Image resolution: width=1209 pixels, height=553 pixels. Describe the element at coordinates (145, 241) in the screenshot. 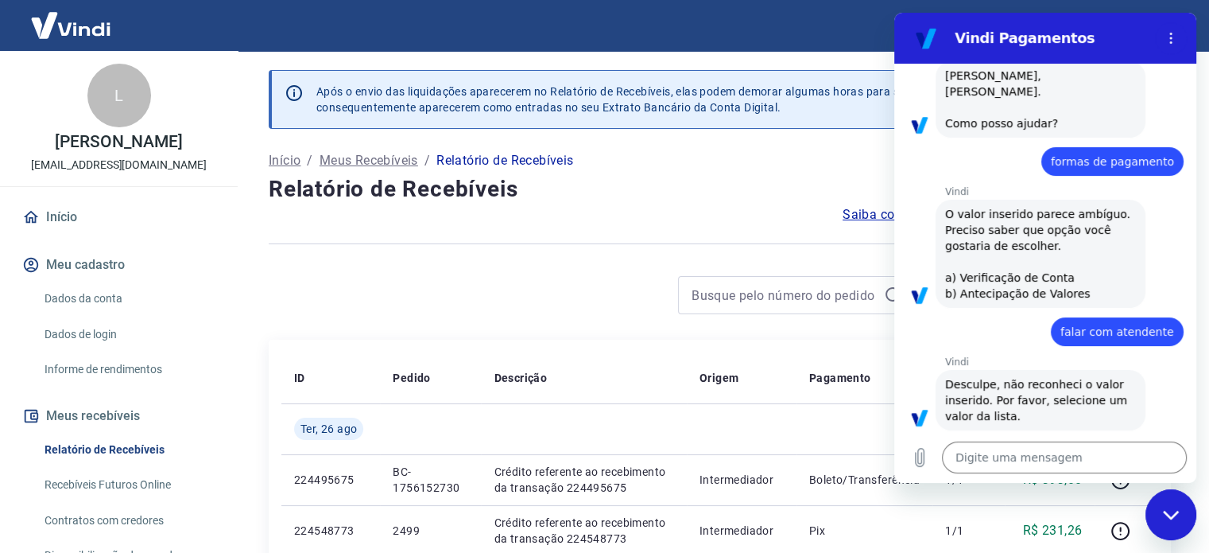

I see `span: O valor inserido parece ambíguo. Preciso saber que opção você gostaria de escolher. a) Verificaçã...` at that location.